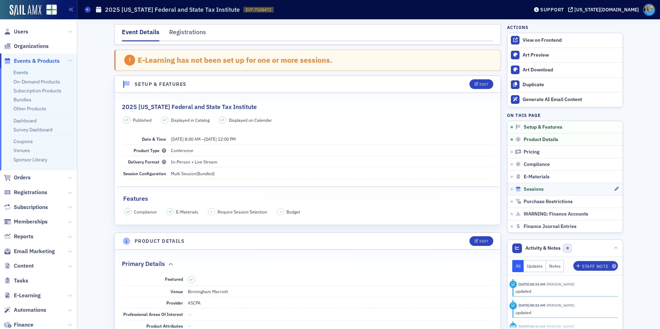 This screenshot has height=329, width=660. I want to click on div: Generate AI Email Content, so click(571, 100).